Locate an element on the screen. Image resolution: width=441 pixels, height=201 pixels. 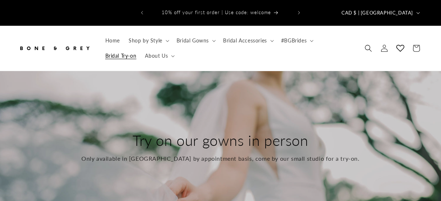
span: About Us is located at coordinates (156, 56).